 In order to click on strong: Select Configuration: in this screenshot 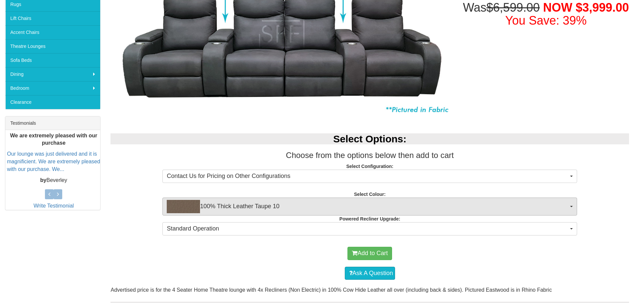, I will do `click(370, 166)`.